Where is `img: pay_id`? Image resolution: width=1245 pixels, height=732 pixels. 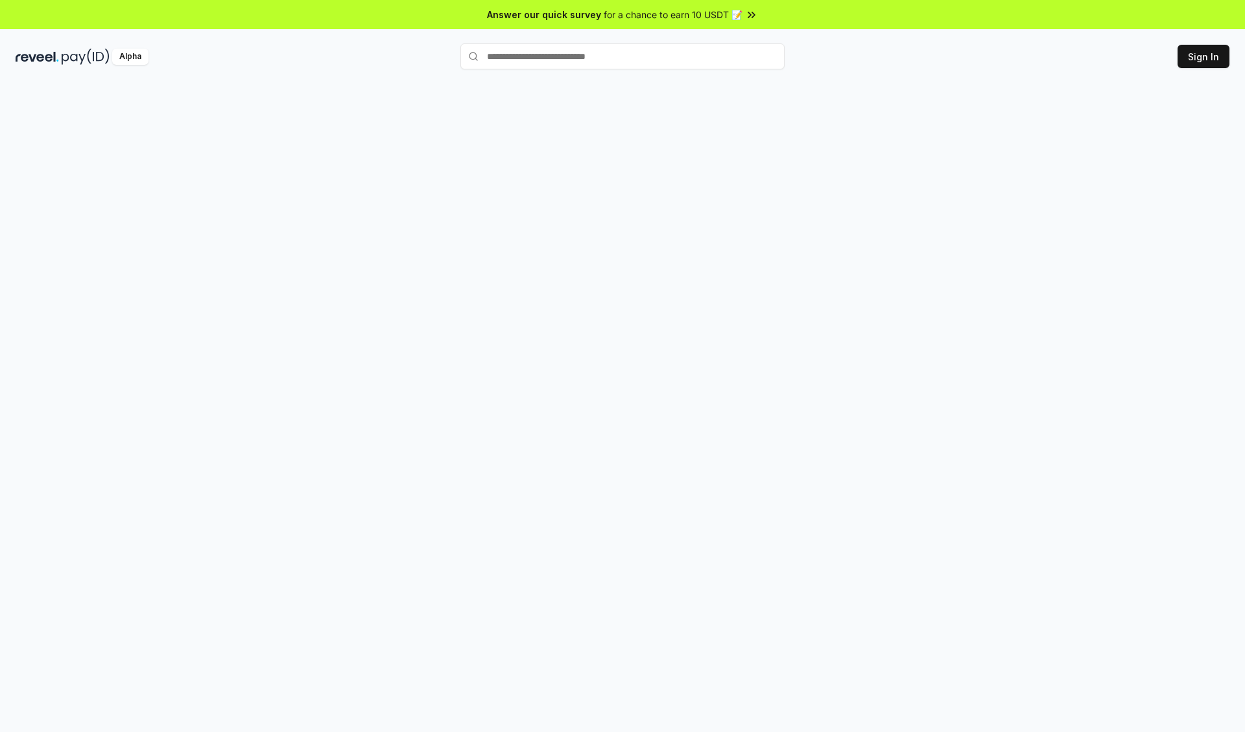 img: pay_id is located at coordinates (86, 56).